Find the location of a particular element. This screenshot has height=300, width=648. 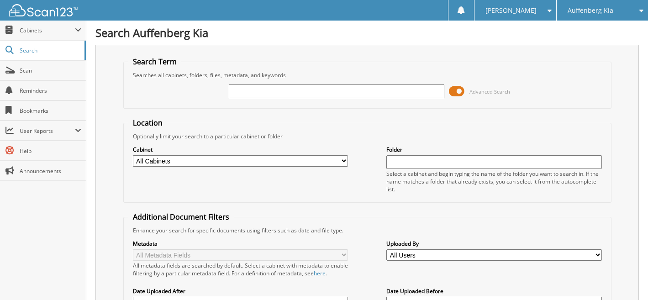

span: Bookmarks is located at coordinates (50, 111).